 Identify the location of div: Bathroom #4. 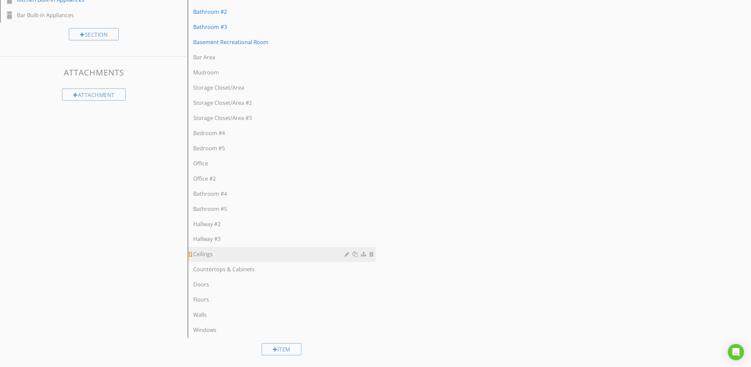
(270, 194).